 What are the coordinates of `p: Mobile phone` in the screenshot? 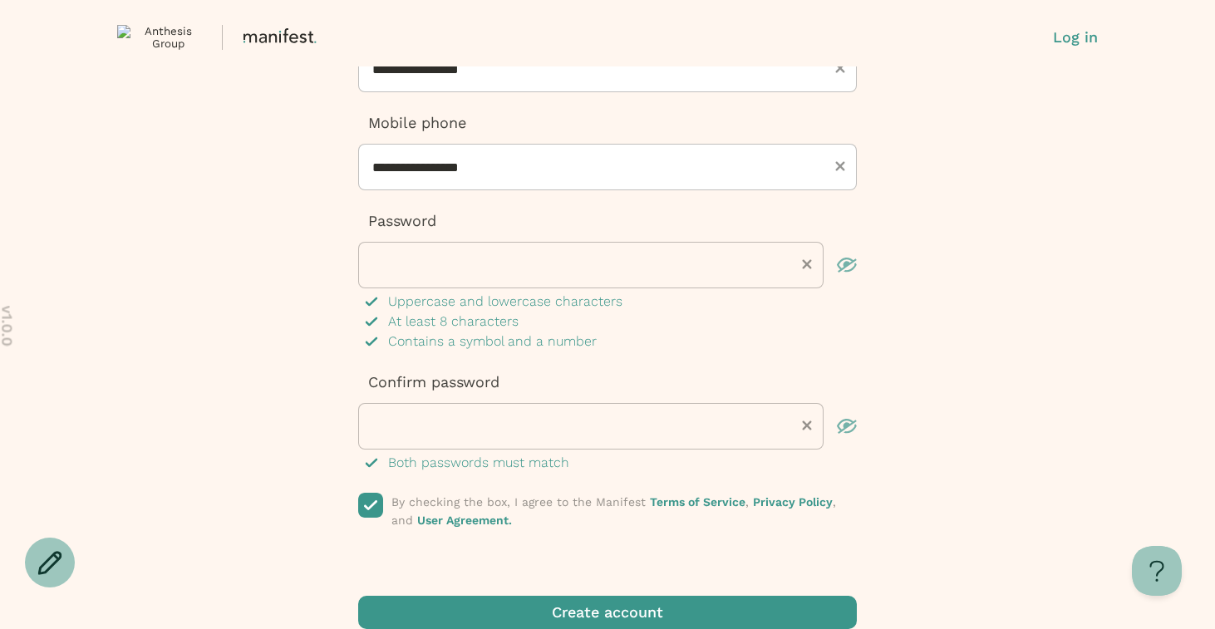 It's located at (607, 123).